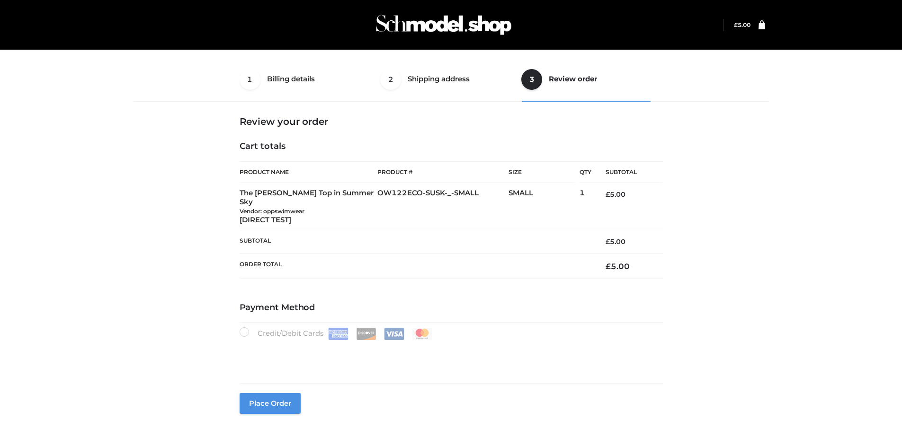  Describe the element at coordinates (451, 122) in the screenshot. I see `h3: Review your order` at that location.